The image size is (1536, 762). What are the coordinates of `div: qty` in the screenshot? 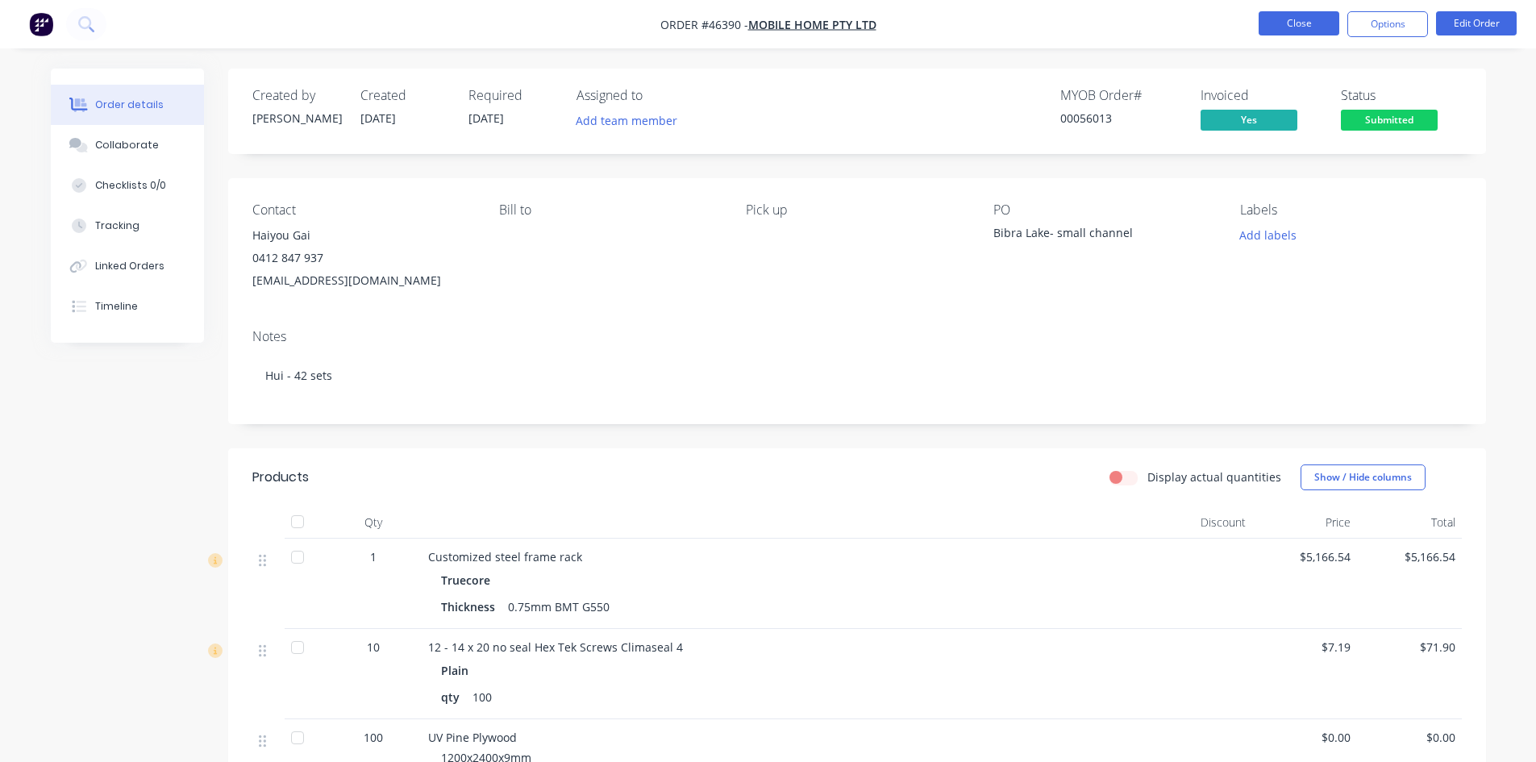 It's located at (453, 697).